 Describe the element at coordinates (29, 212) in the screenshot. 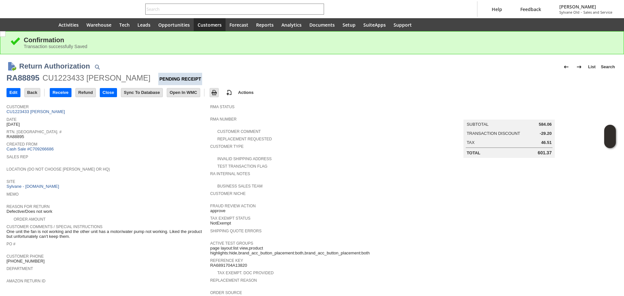

I see `span: Defective/Does not work` at that location.